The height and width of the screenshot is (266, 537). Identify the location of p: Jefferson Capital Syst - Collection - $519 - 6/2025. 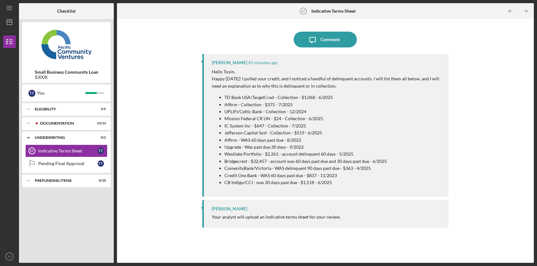
(333, 133).